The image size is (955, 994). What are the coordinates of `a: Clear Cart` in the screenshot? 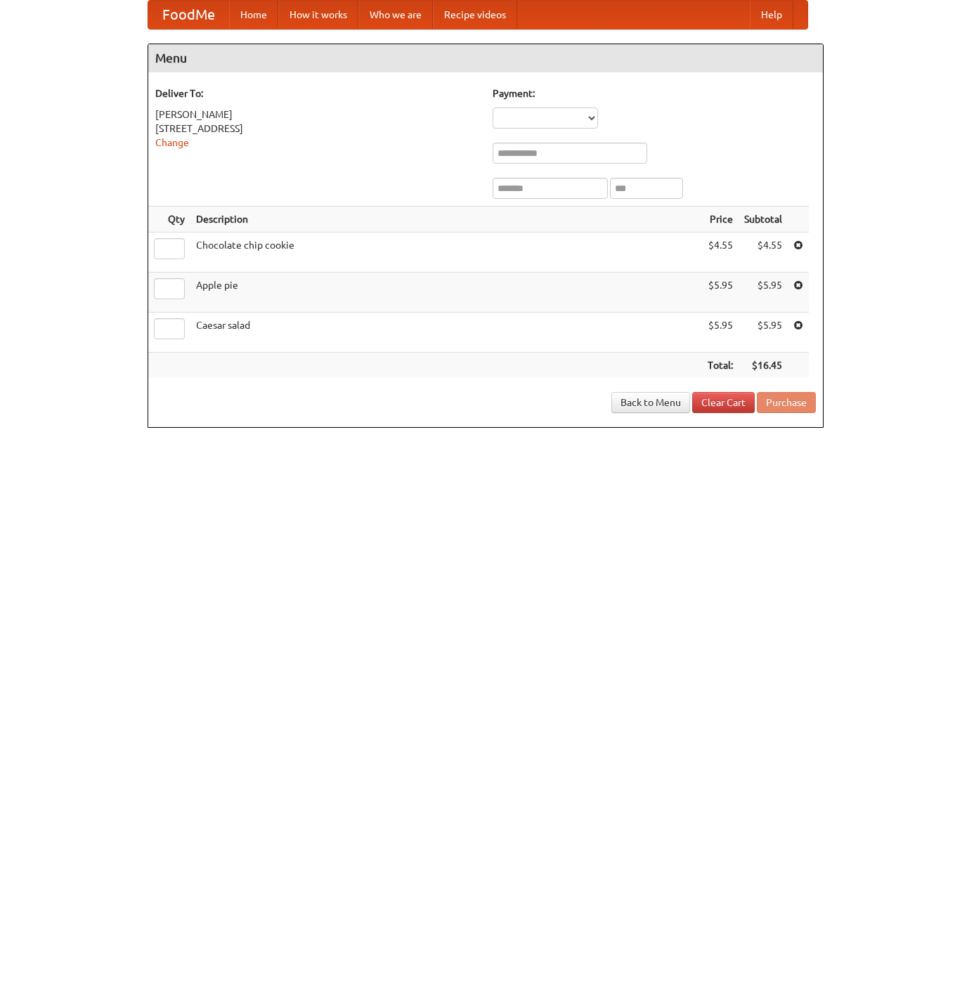 It's located at (723, 403).